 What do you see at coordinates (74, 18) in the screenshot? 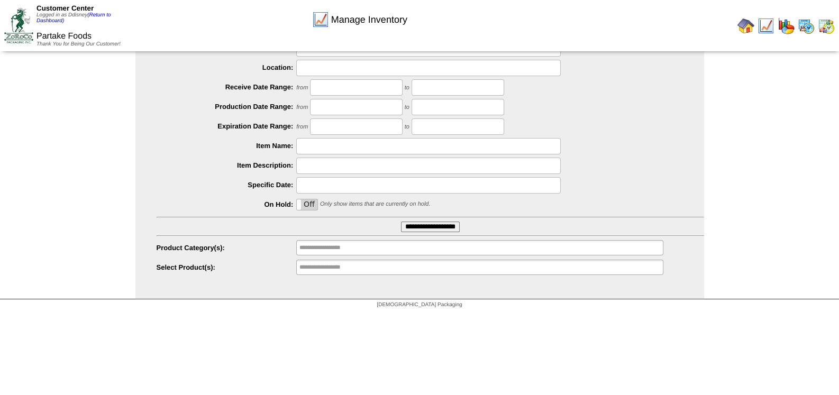
I see `a: (Return to Dashboard)` at bounding box center [74, 18].